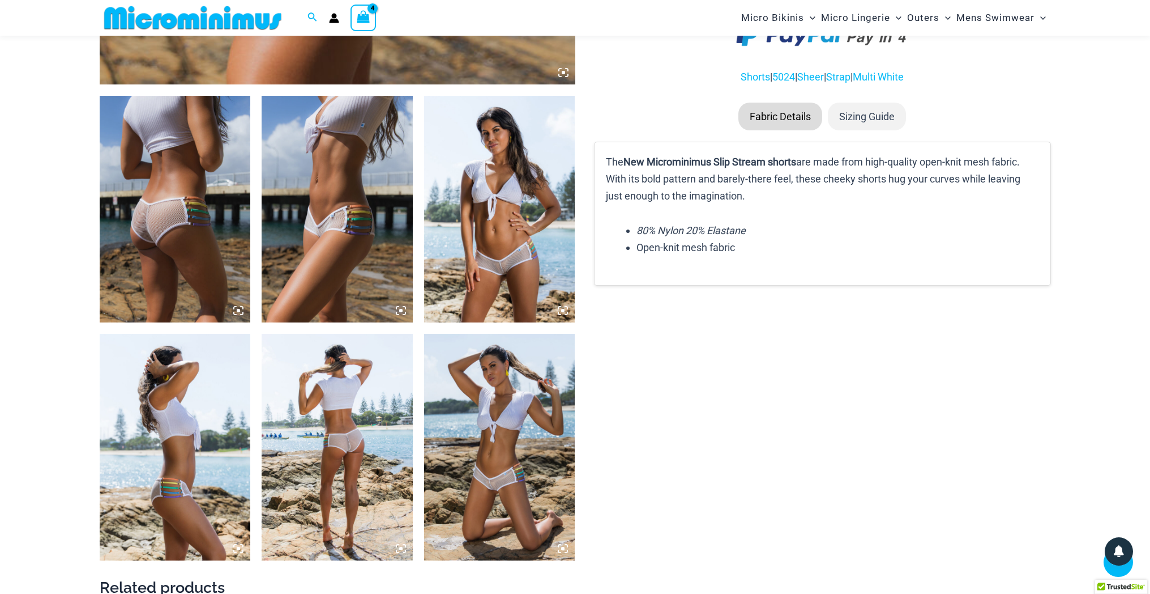 The height and width of the screenshot is (594, 1150). Describe the element at coordinates (334, 18) in the screenshot. I see `a: Account icon link` at that location.